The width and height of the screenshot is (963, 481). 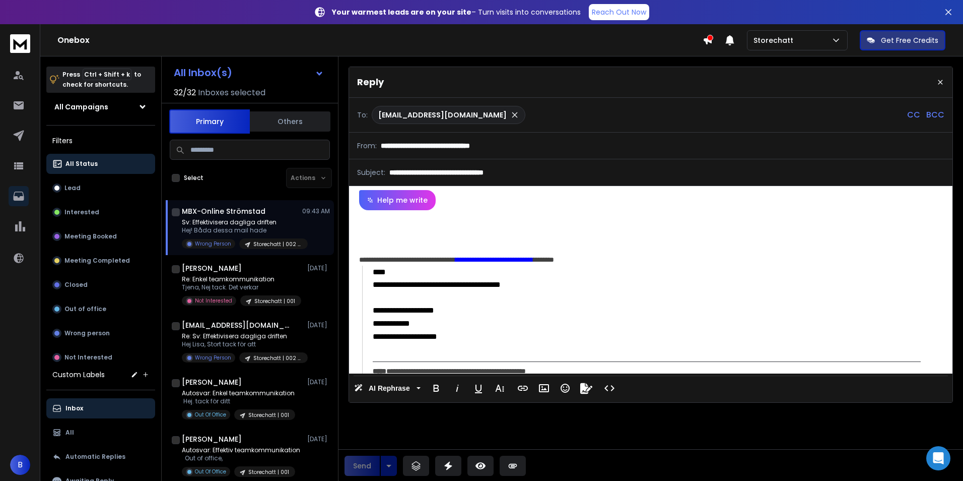 What do you see at coordinates (85, 309) in the screenshot?
I see `p: Out of office` at bounding box center [85, 309].